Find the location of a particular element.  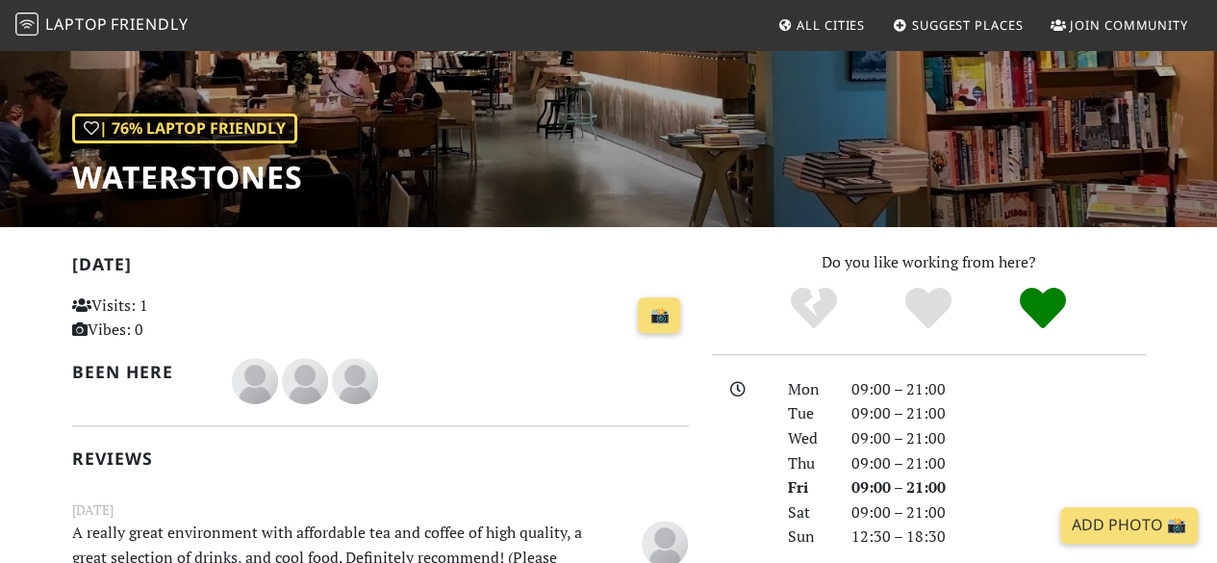

div: 12:30 – 18:30 is located at coordinates (999, 537).